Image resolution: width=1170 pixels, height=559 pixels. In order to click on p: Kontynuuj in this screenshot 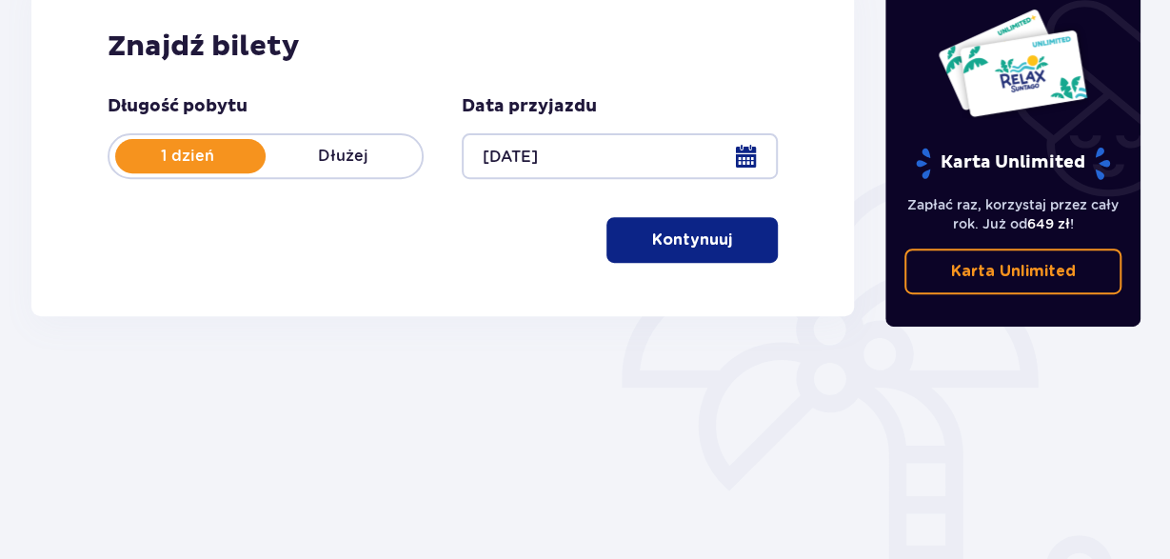, I will do `click(692, 240)`.